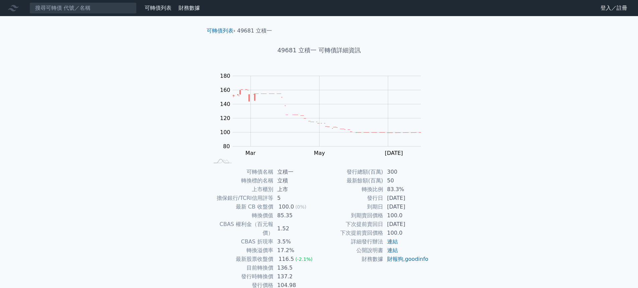  I want to click on td: 轉換價值, so click(241, 215).